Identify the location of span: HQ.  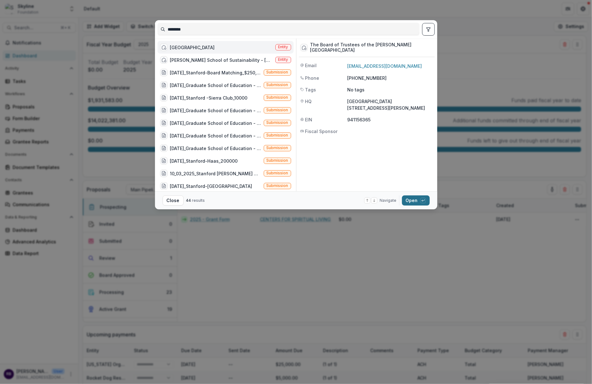
(308, 101).